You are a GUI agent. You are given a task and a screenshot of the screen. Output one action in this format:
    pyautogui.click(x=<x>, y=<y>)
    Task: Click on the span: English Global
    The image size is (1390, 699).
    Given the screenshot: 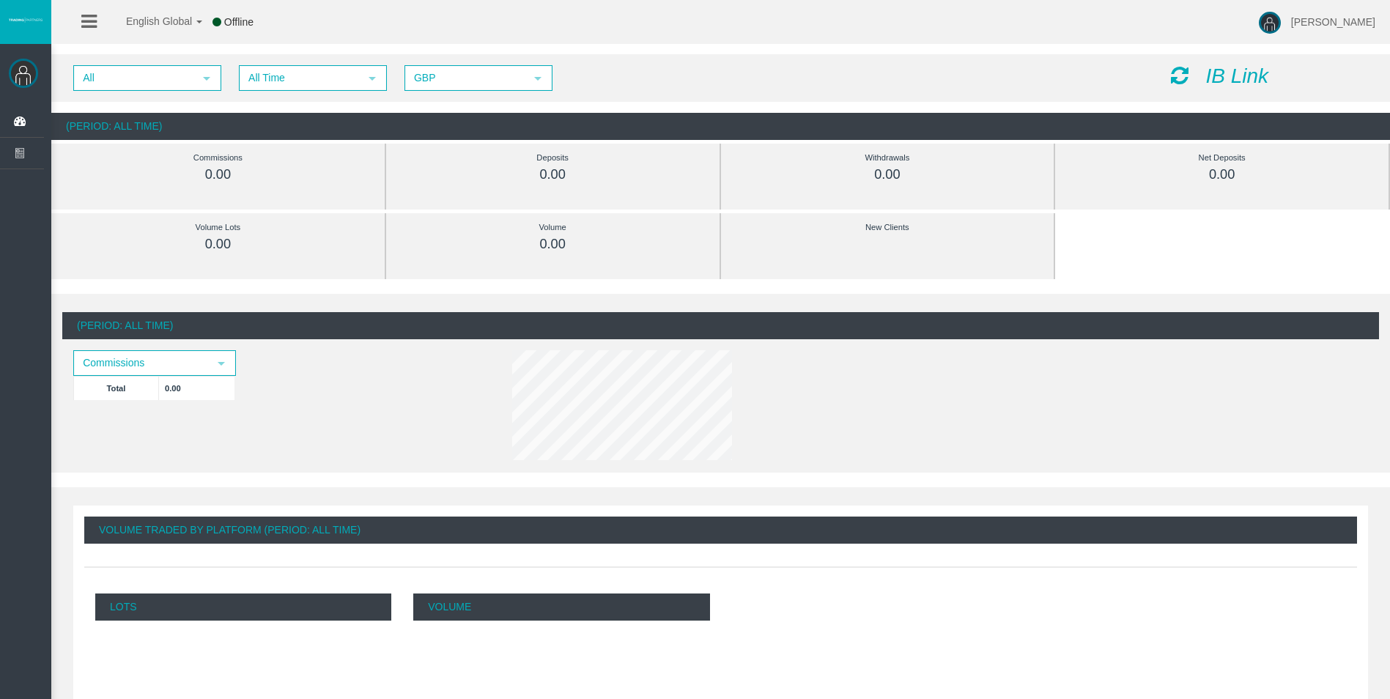 What is the action you would take?
    pyautogui.click(x=149, y=21)
    